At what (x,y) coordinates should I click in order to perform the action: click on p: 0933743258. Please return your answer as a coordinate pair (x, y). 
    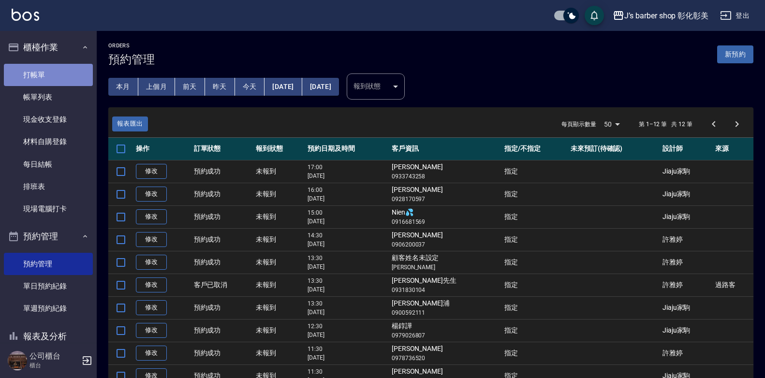
    Looking at the image, I should click on (445, 176).